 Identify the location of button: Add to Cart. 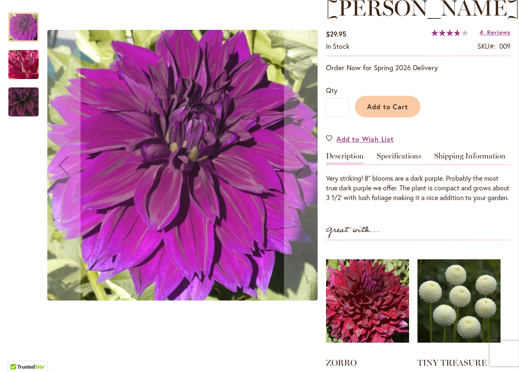
(388, 106).